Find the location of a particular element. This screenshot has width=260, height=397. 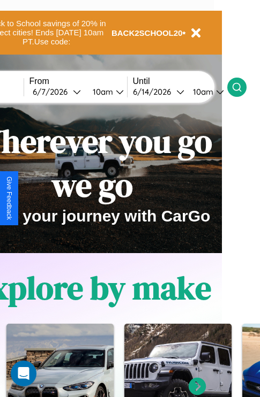

label: Until is located at coordinates (180, 81).